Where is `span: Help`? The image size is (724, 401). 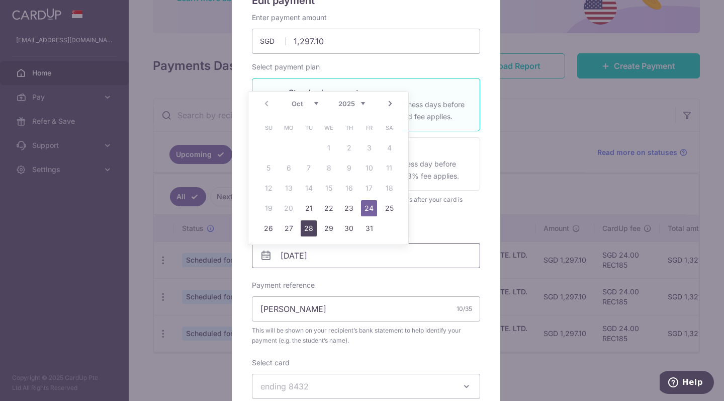 span: Help is located at coordinates (33, 12).